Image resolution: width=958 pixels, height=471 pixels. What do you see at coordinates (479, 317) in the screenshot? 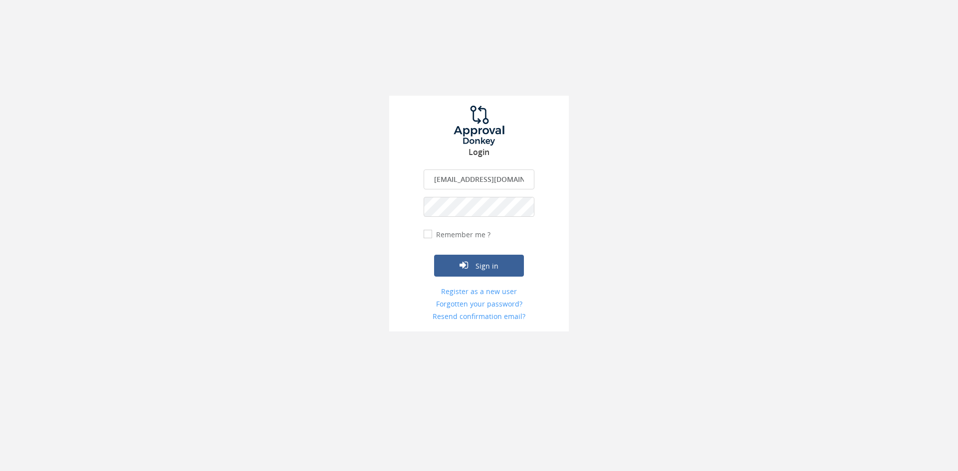
I see `a: Resend confirmation email?` at bounding box center [479, 317].